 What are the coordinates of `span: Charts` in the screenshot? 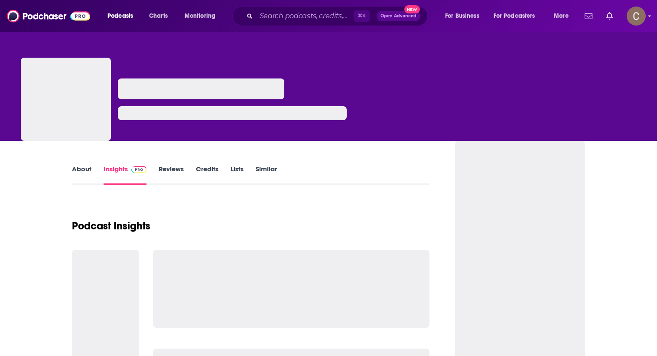 It's located at (158, 16).